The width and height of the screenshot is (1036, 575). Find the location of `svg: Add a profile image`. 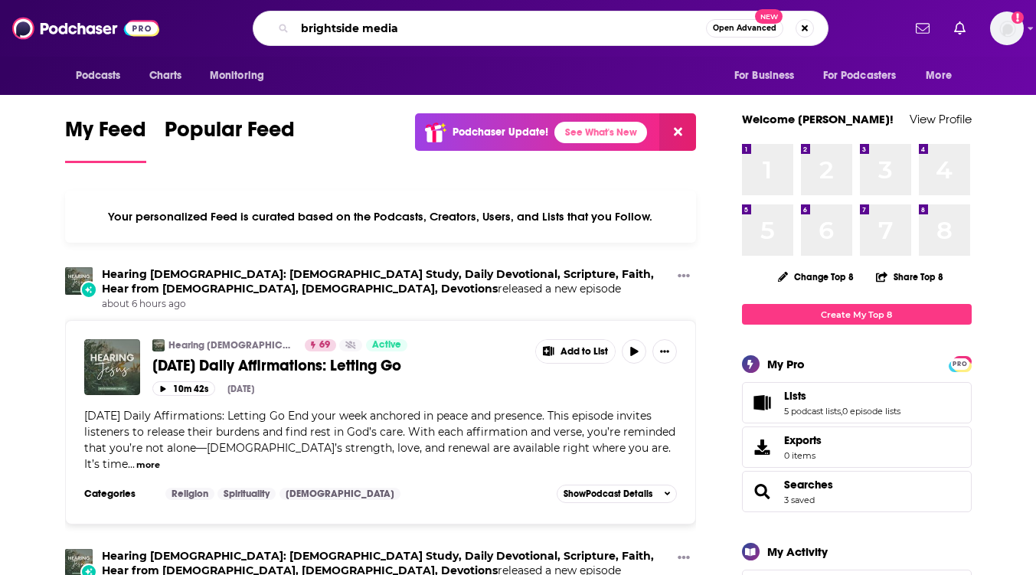

svg: Add a profile image is located at coordinates (1018, 18).